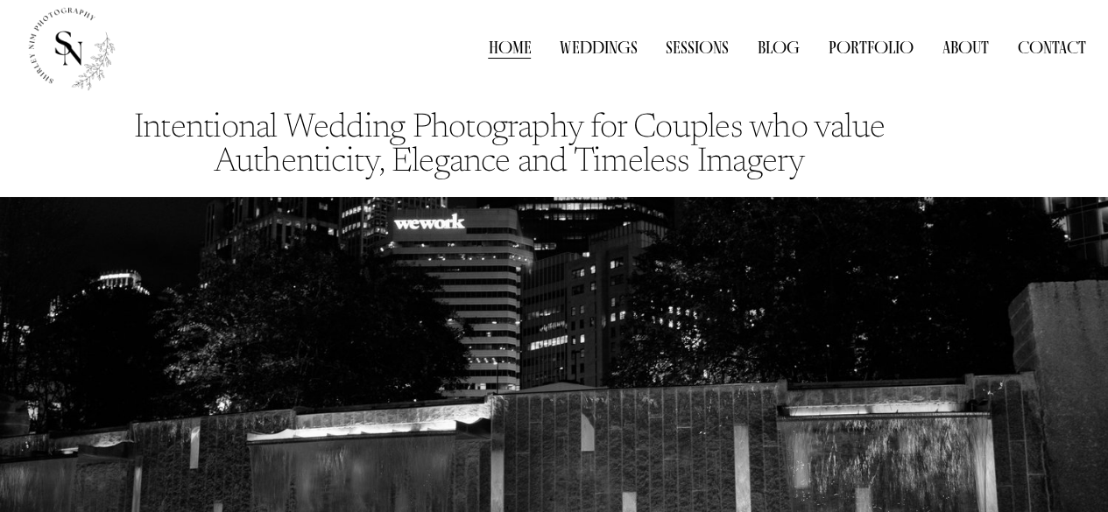 This screenshot has width=1108, height=512. I want to click on a: Blog, so click(778, 47).